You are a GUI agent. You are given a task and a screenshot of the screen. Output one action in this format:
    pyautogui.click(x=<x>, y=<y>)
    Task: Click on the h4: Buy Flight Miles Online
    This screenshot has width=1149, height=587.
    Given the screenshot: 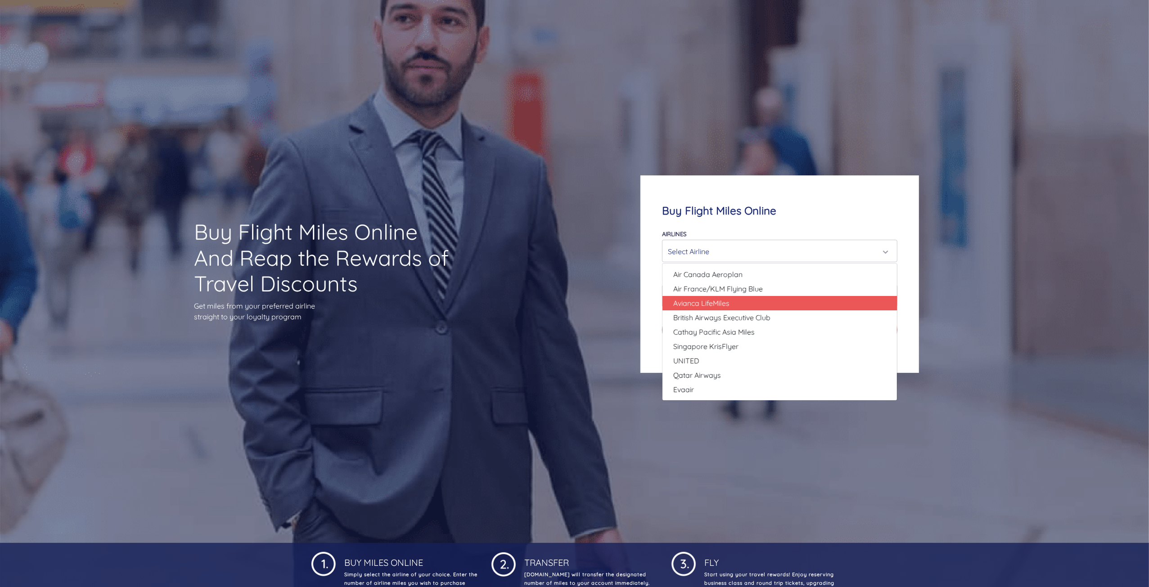 What is the action you would take?
    pyautogui.click(x=779, y=211)
    